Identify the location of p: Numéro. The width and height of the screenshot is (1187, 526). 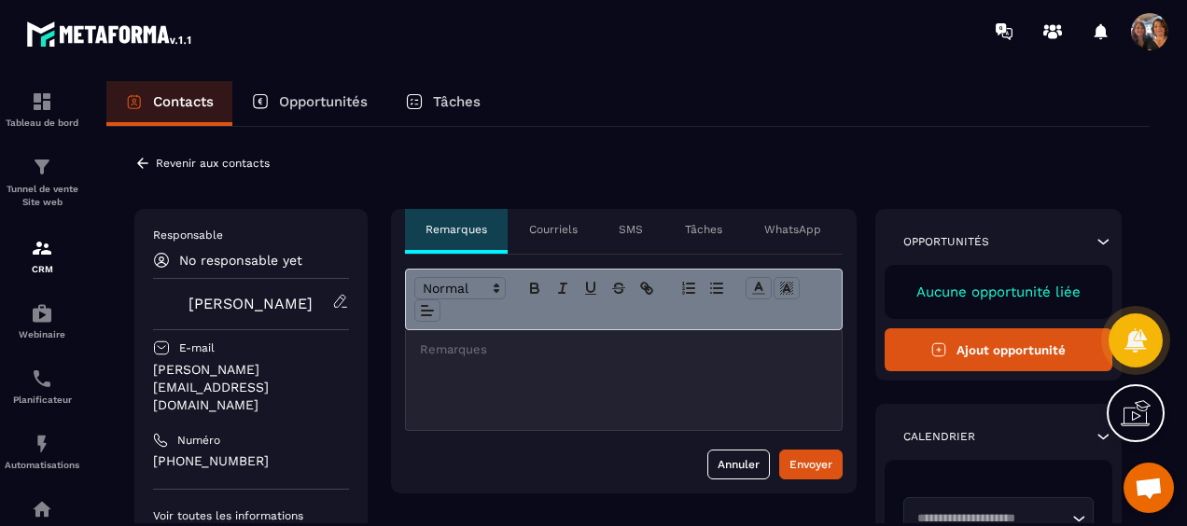
(199, 440).